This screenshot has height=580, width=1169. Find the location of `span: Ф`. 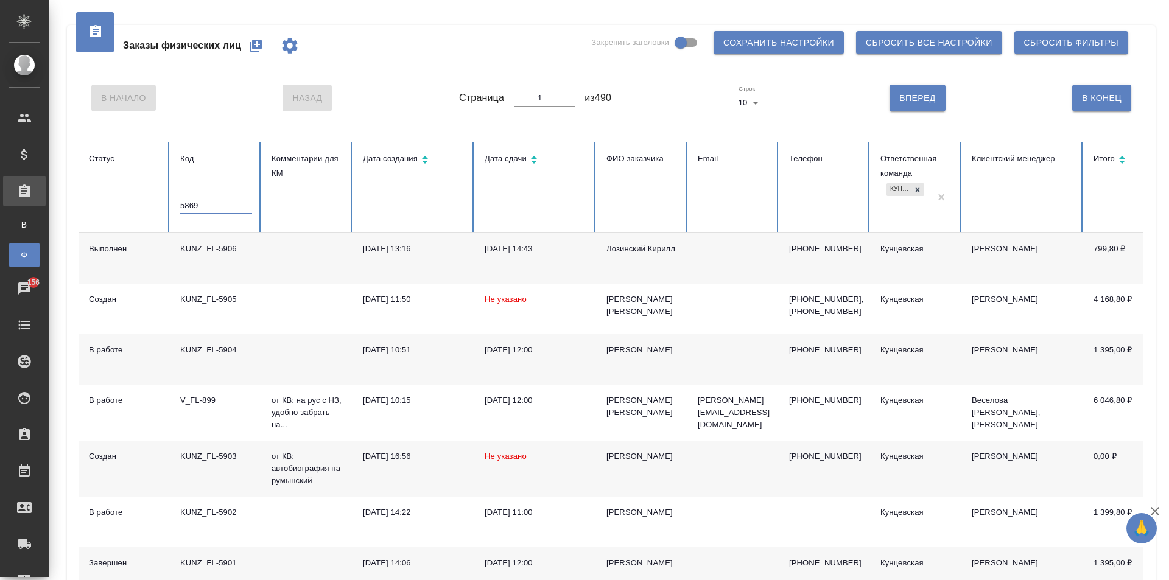

span: Ф is located at coordinates (24, 255).